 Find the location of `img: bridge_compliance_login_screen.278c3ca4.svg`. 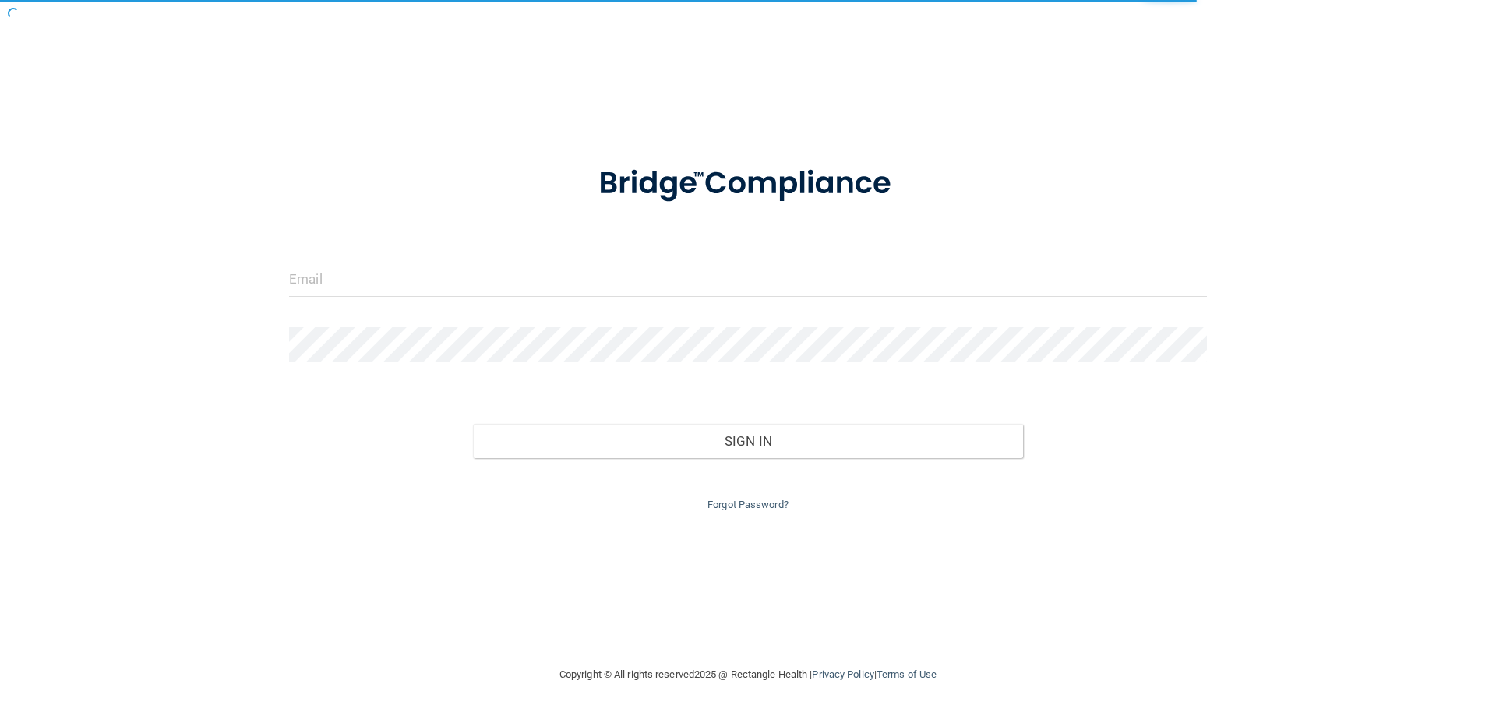

img: bridge_compliance_login_screen.278c3ca4.svg is located at coordinates (748, 184).